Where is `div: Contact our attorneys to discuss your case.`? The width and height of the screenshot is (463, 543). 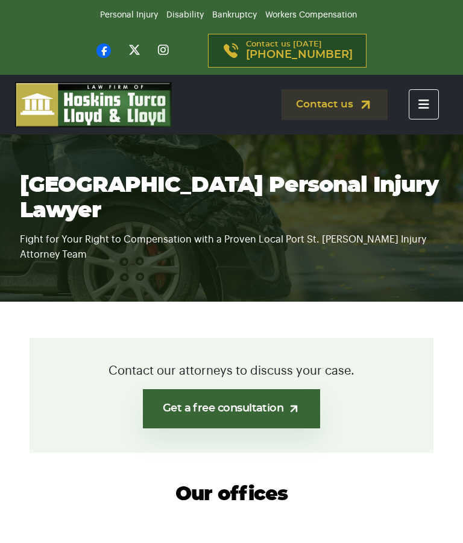 div: Contact our attorneys to discuss your case. is located at coordinates (232, 395).